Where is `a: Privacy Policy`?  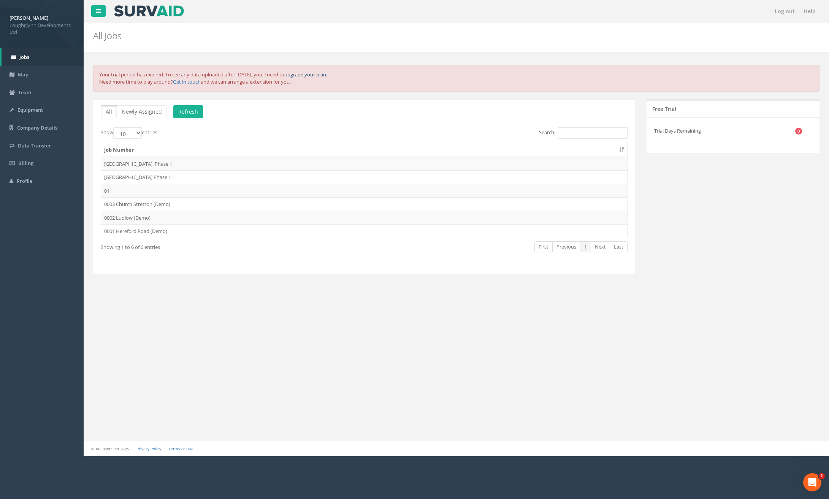
a: Privacy Policy is located at coordinates (149, 449).